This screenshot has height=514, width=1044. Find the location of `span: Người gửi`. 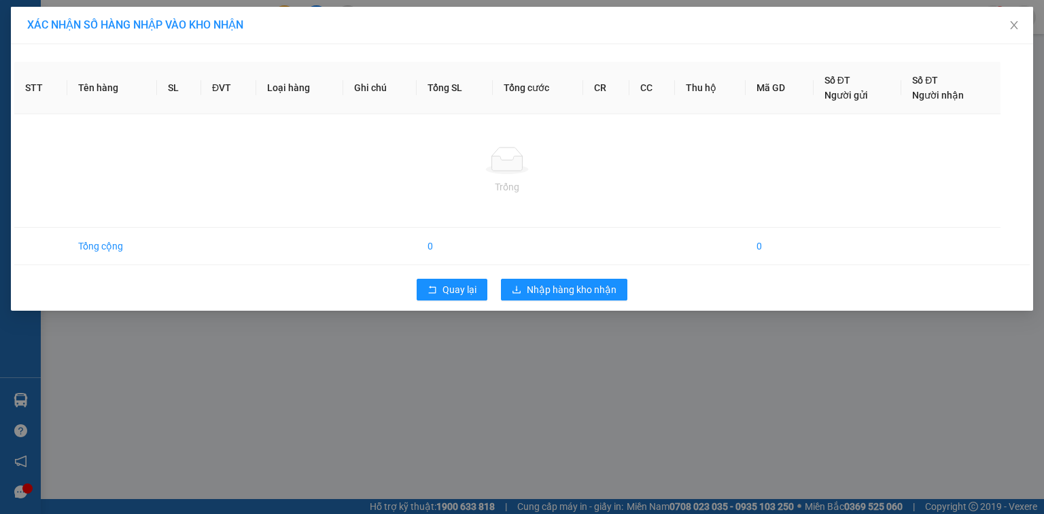

span: Người gửi is located at coordinates (846, 95).